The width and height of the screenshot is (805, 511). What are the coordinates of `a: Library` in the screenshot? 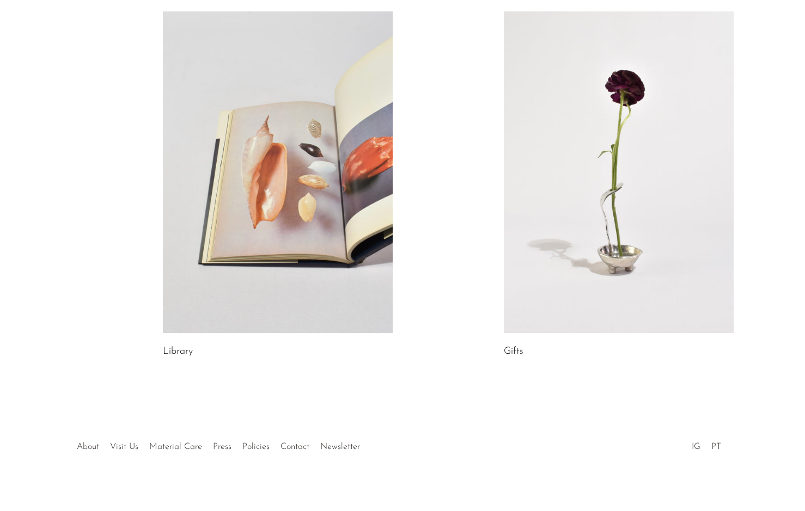 It's located at (177, 352).